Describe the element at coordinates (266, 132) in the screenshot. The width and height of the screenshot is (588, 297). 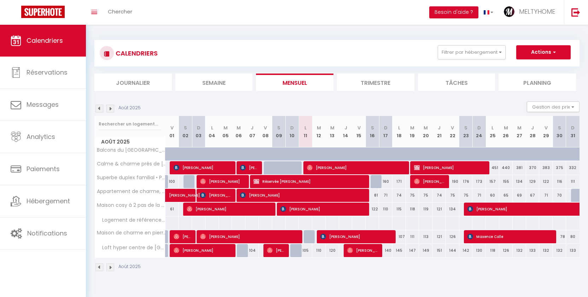
I see `th: 08` at that location.